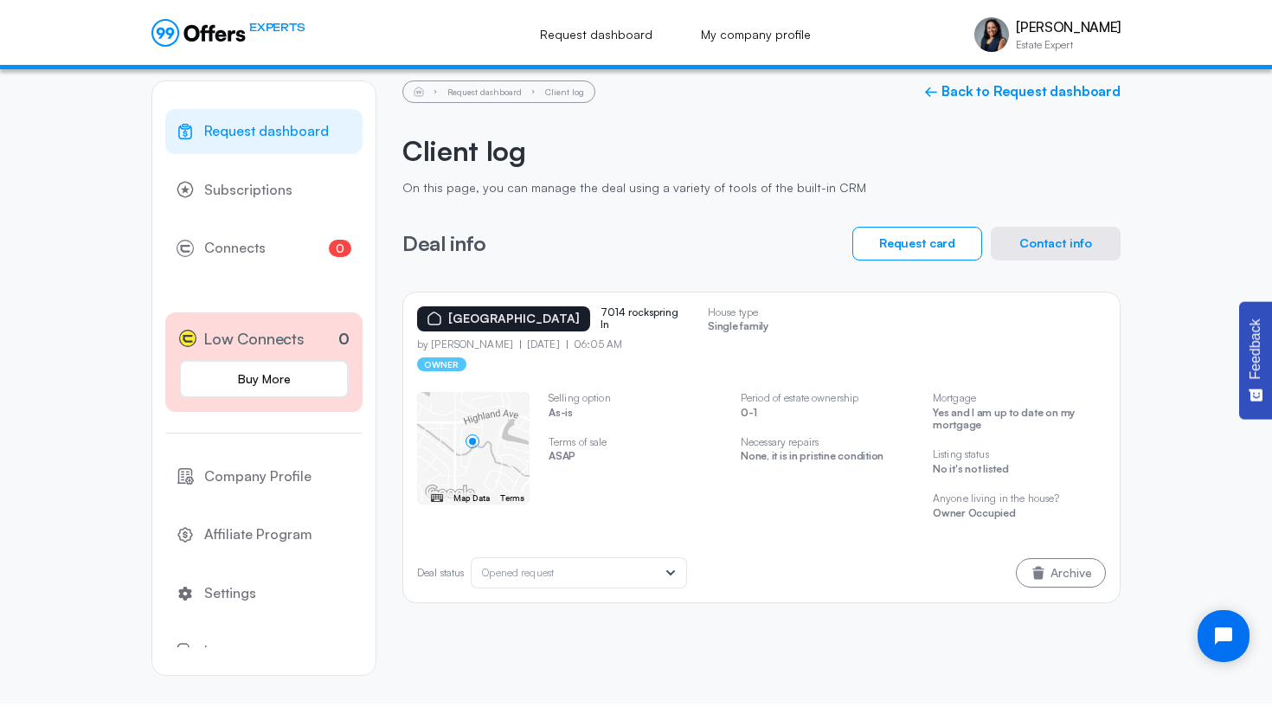  I want to click on button: Feedback - Show survey, so click(1255, 360).